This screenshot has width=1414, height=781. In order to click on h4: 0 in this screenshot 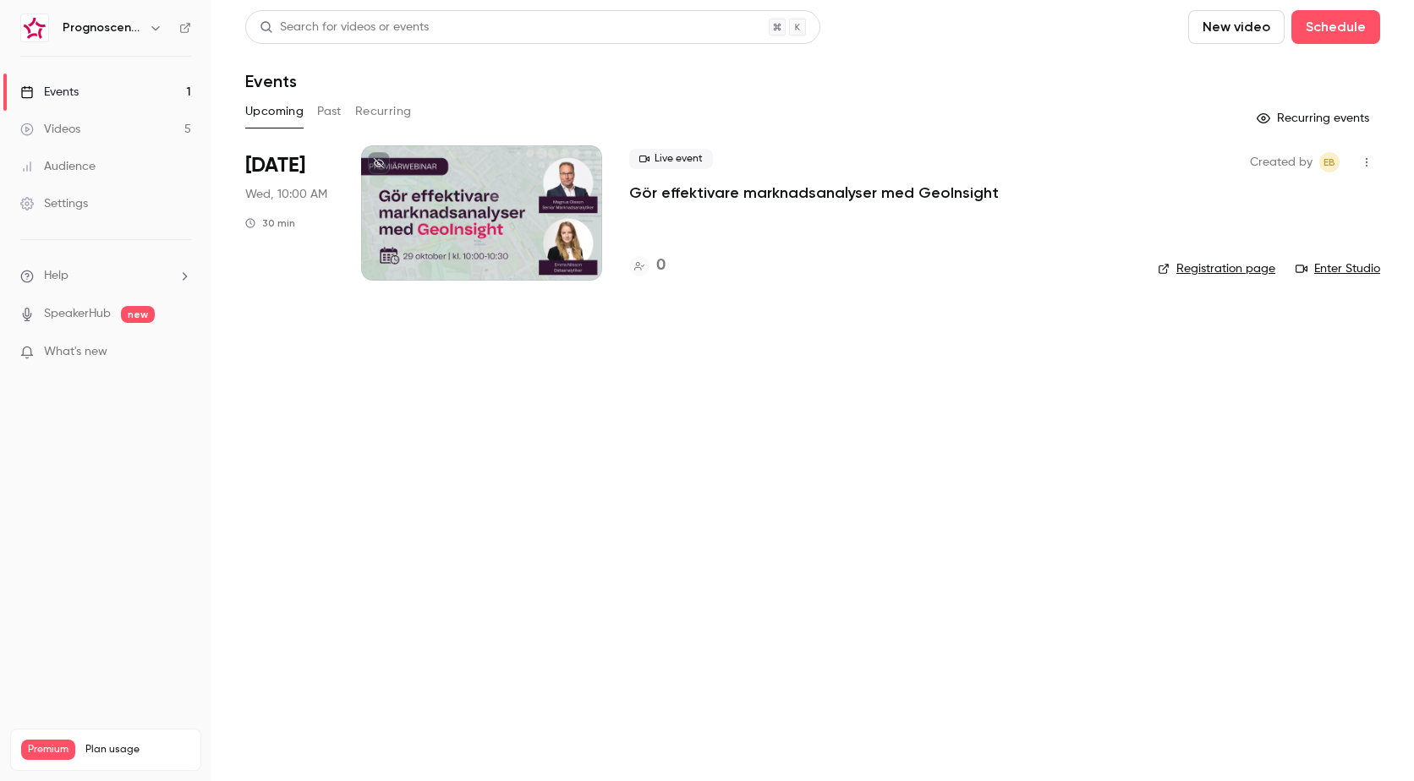, I will do `click(660, 265)`.